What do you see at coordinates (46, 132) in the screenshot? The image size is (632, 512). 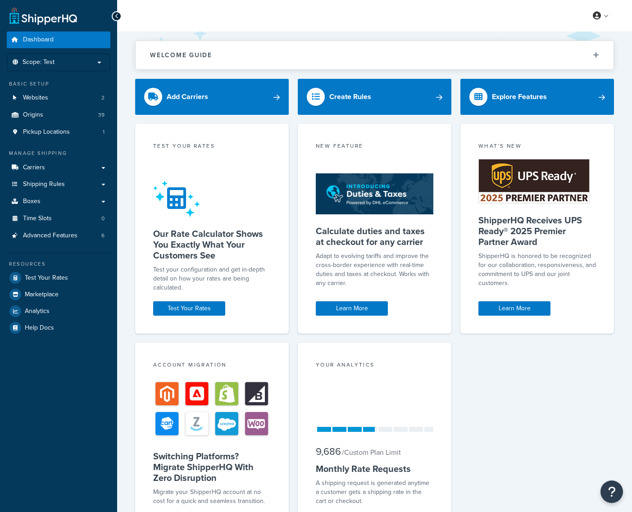 I see `span: Pickup Locations` at bounding box center [46, 132].